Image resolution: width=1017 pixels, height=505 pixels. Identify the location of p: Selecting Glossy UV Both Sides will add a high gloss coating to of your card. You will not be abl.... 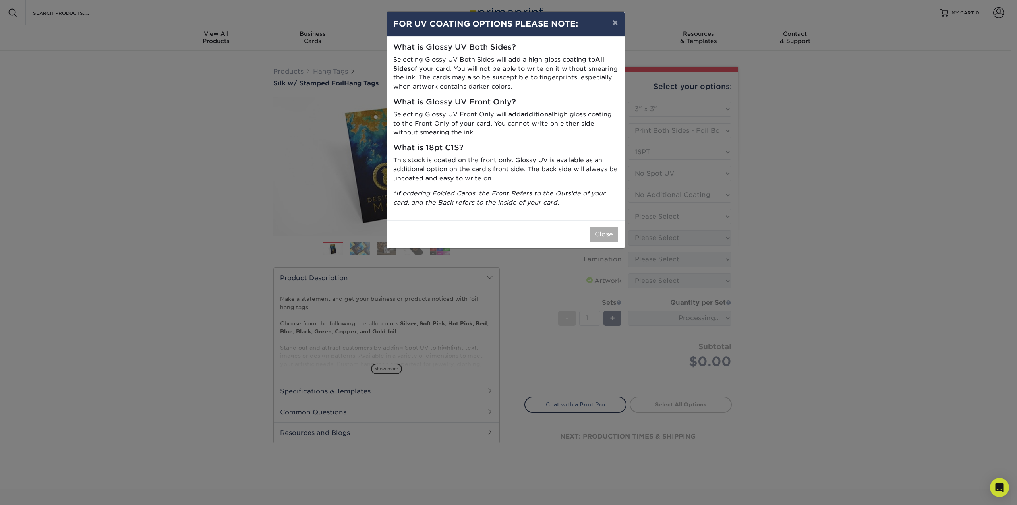
(506, 73).